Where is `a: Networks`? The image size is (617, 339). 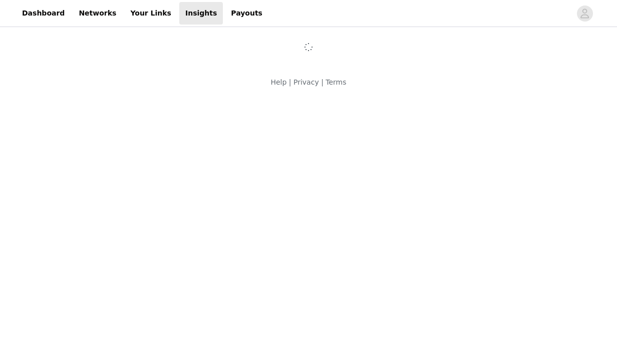 a: Networks is located at coordinates (97, 13).